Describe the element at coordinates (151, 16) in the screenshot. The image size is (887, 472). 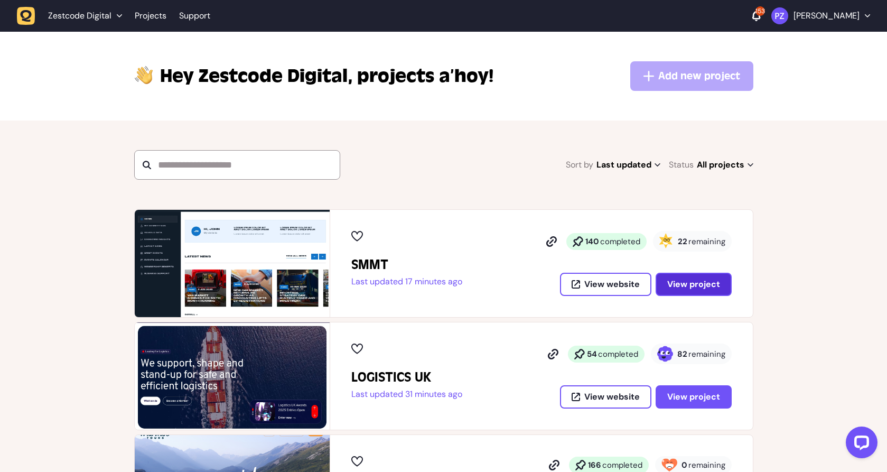
I see `a: Projects` at that location.